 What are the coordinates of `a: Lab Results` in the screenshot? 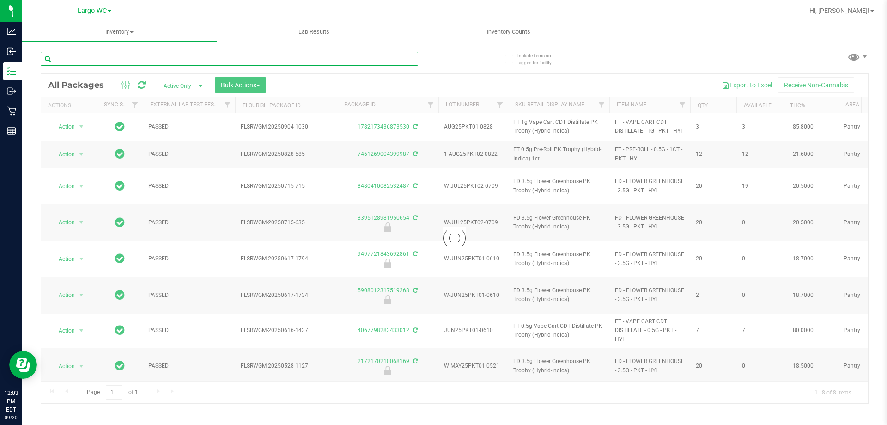 It's located at (314, 32).